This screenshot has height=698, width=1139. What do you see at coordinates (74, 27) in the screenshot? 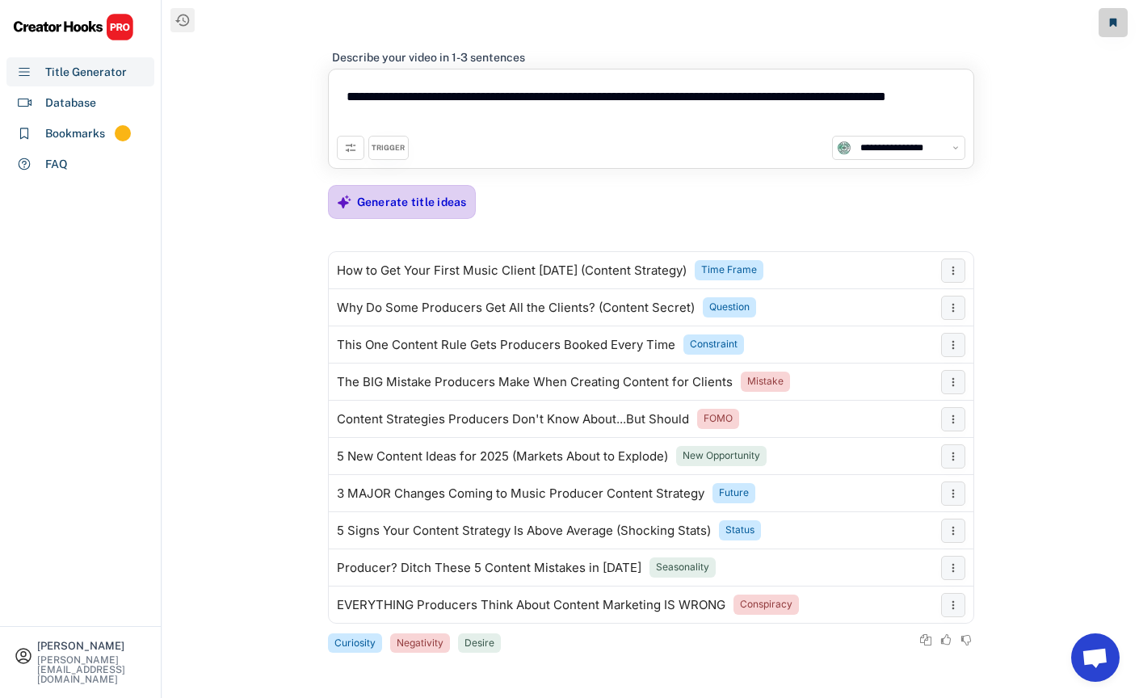
I see `img: CHPRO%20Logo.svg` at bounding box center [74, 27].